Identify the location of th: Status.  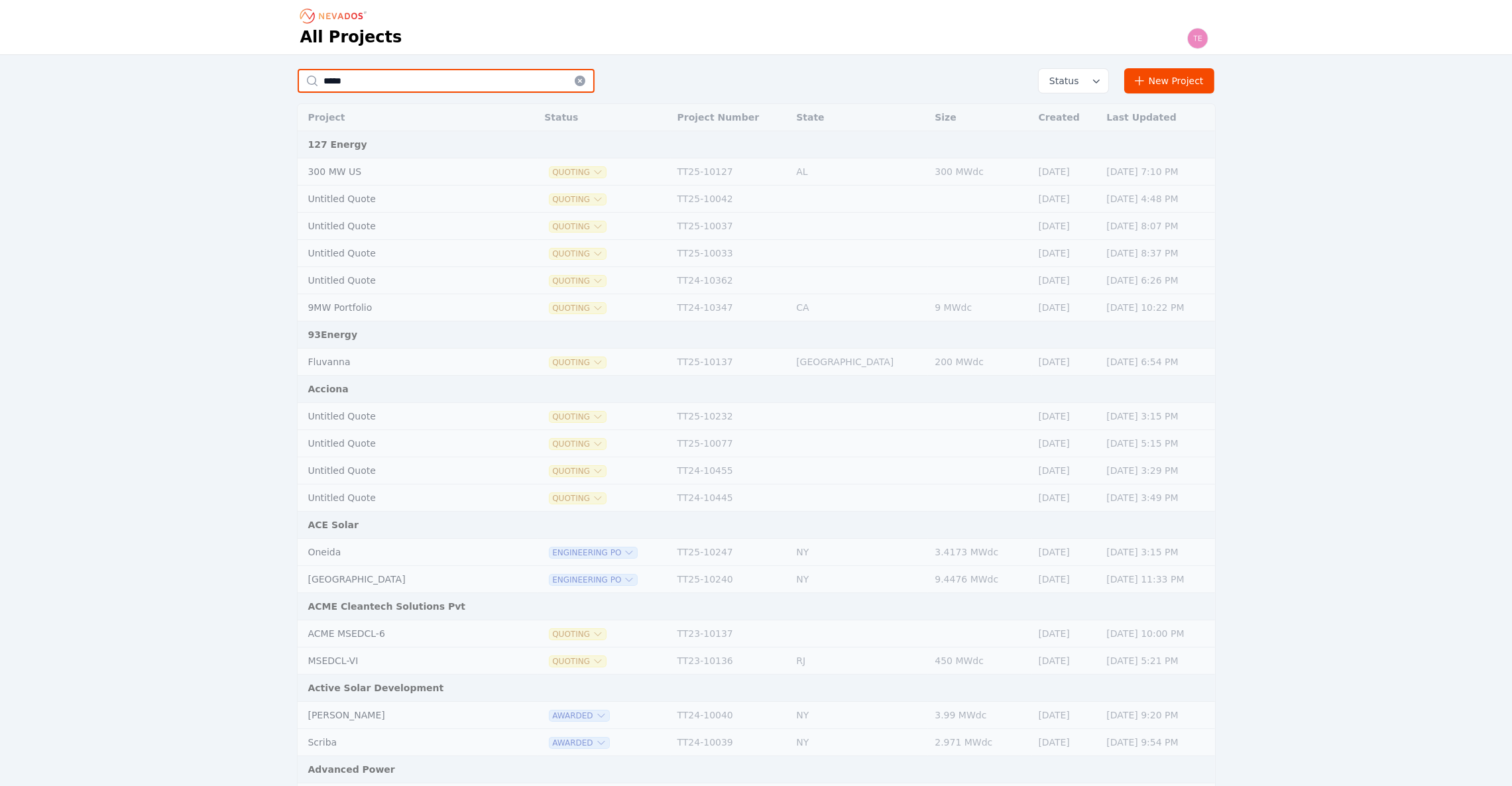
(604, 118).